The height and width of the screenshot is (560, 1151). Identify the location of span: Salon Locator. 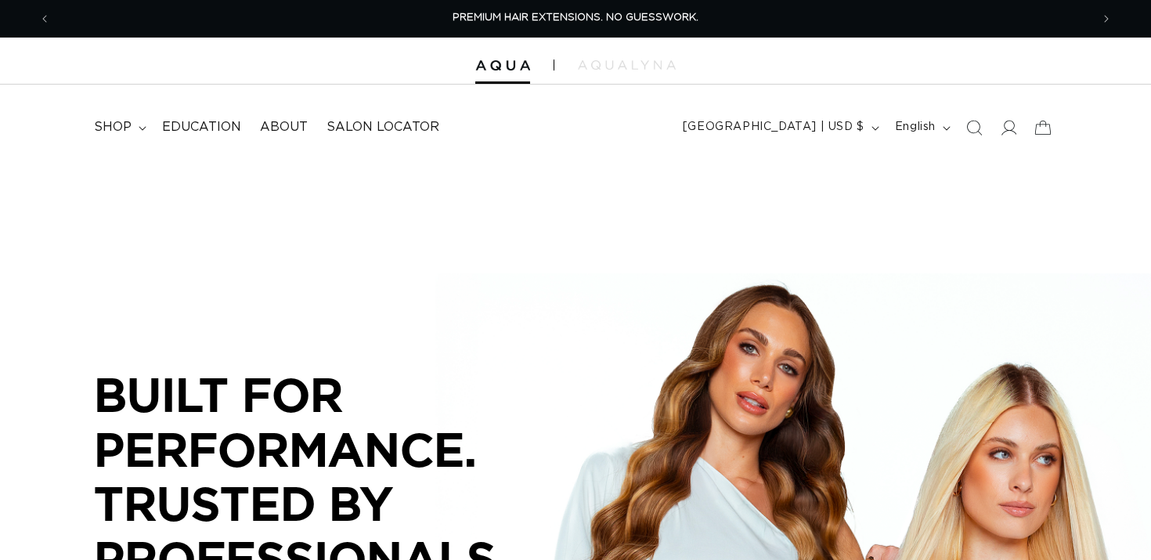
(383, 127).